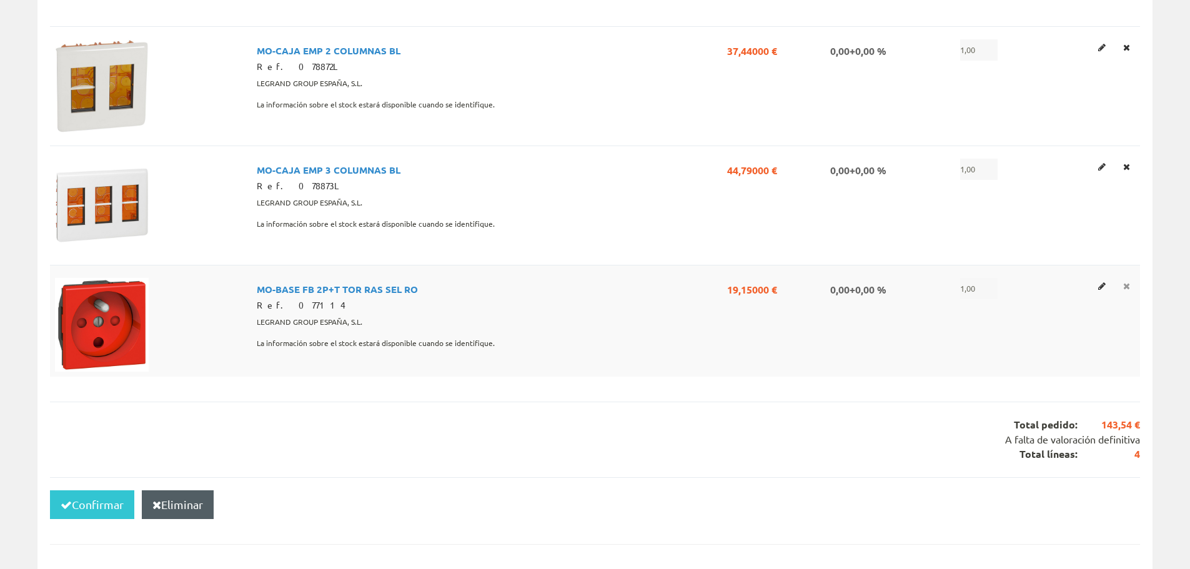 The height and width of the screenshot is (569, 1190). Describe the element at coordinates (752, 50) in the screenshot. I see `span: 37,44000 €` at that location.